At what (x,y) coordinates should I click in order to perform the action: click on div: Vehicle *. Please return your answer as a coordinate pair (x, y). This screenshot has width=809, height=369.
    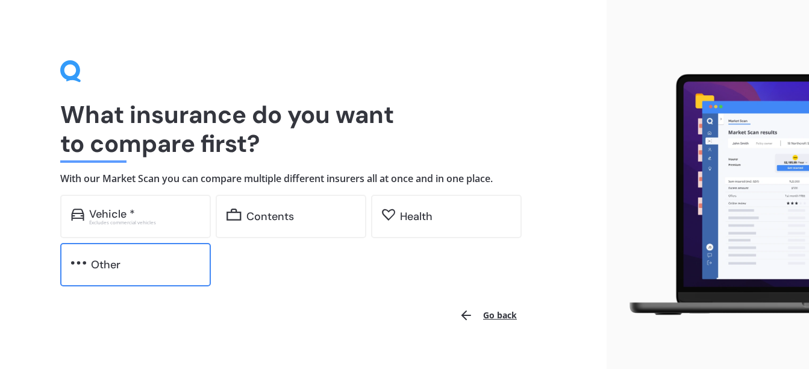
    Looking at the image, I should click on (112, 214).